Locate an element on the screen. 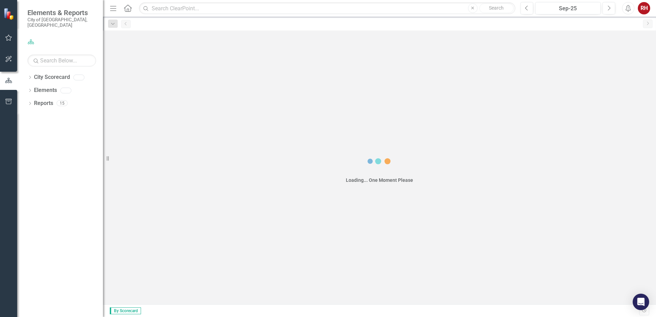 The width and height of the screenshot is (656, 317). input: Search ClearPoint... is located at coordinates (327, 8).